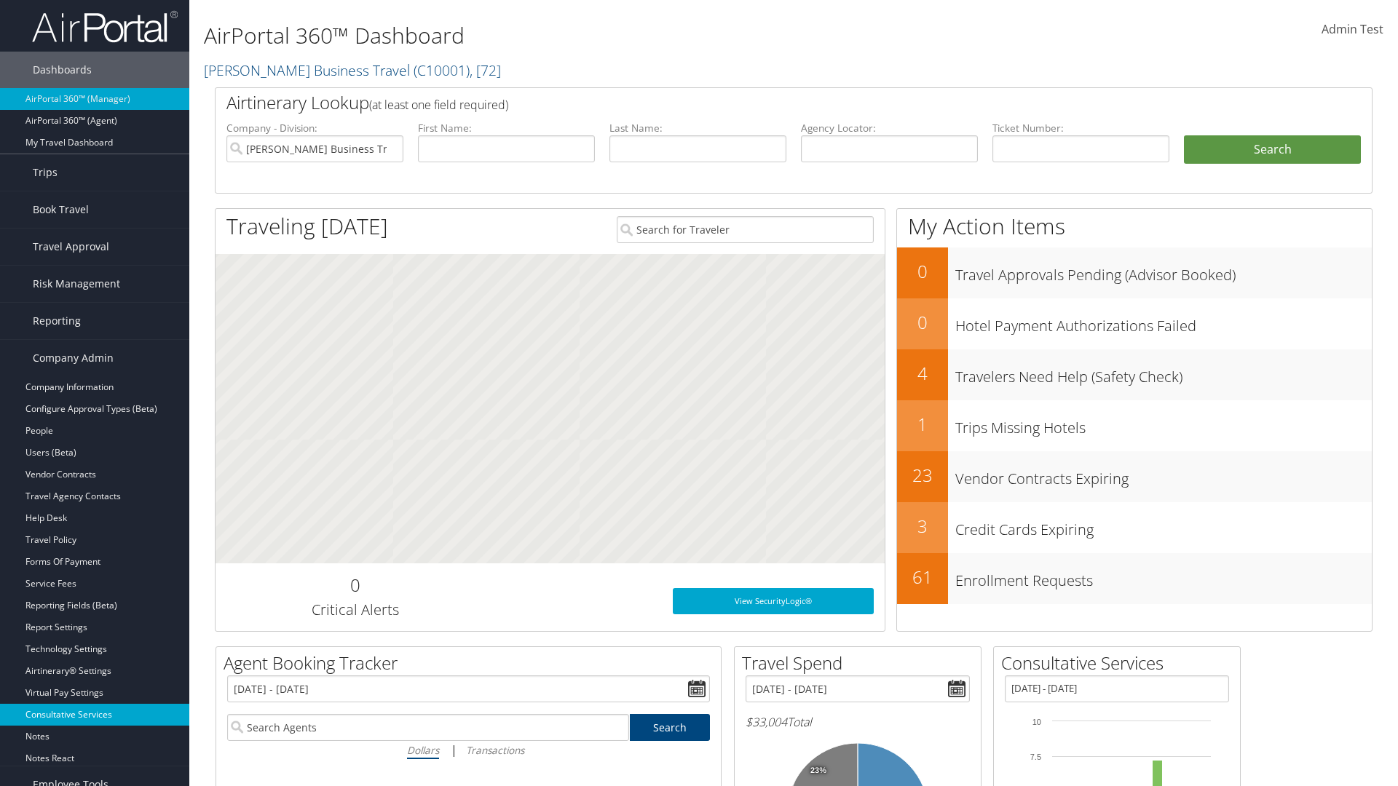 This screenshot has width=1398, height=786. I want to click on input: Search for Traveler, so click(745, 229).